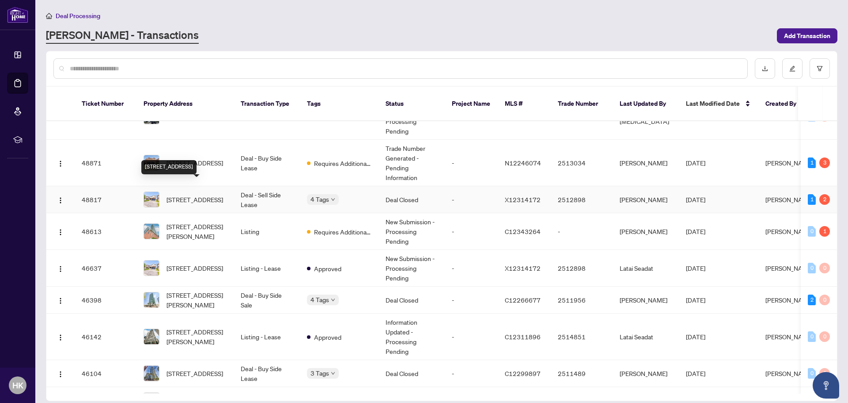 This screenshot has width=848, height=403. What do you see at coordinates (713, 103) in the screenshot?
I see `span: Last Modified Date` at bounding box center [713, 103].